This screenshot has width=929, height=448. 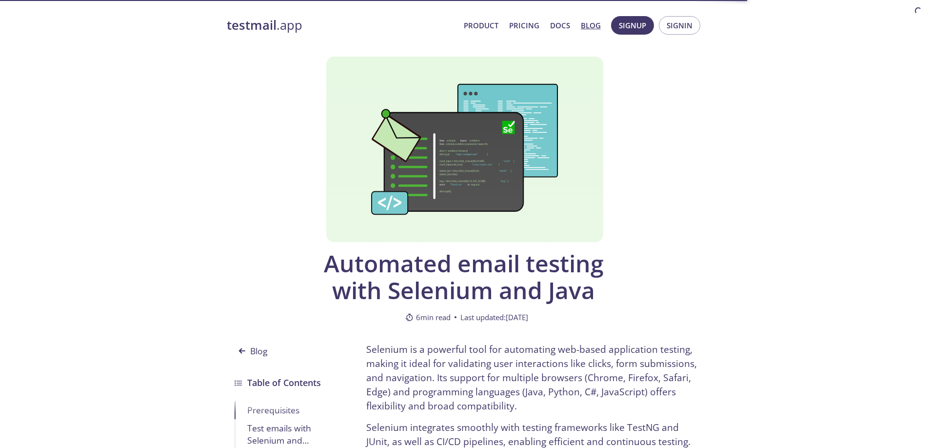 I want to click on a: Docs, so click(x=560, y=25).